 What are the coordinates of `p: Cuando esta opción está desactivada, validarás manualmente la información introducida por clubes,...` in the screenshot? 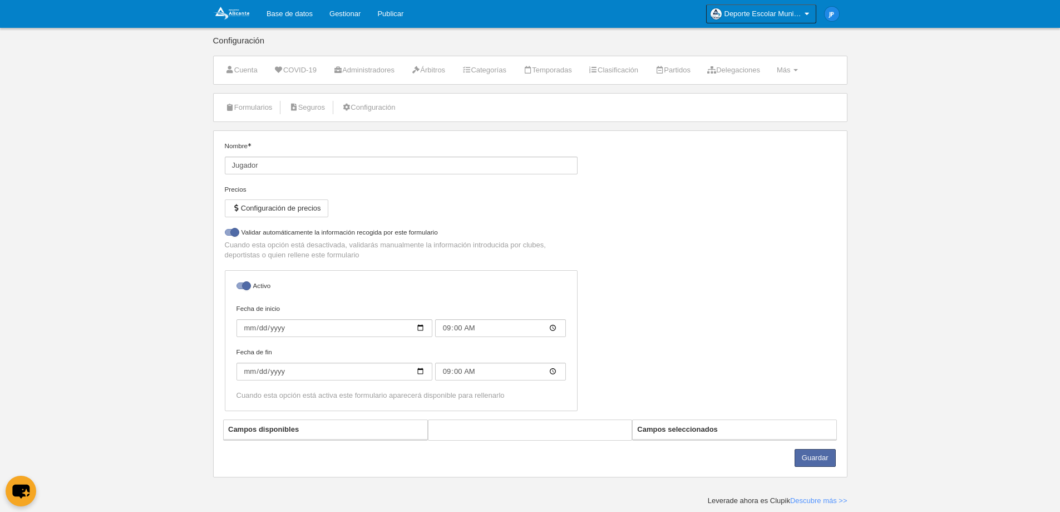 It's located at (401, 250).